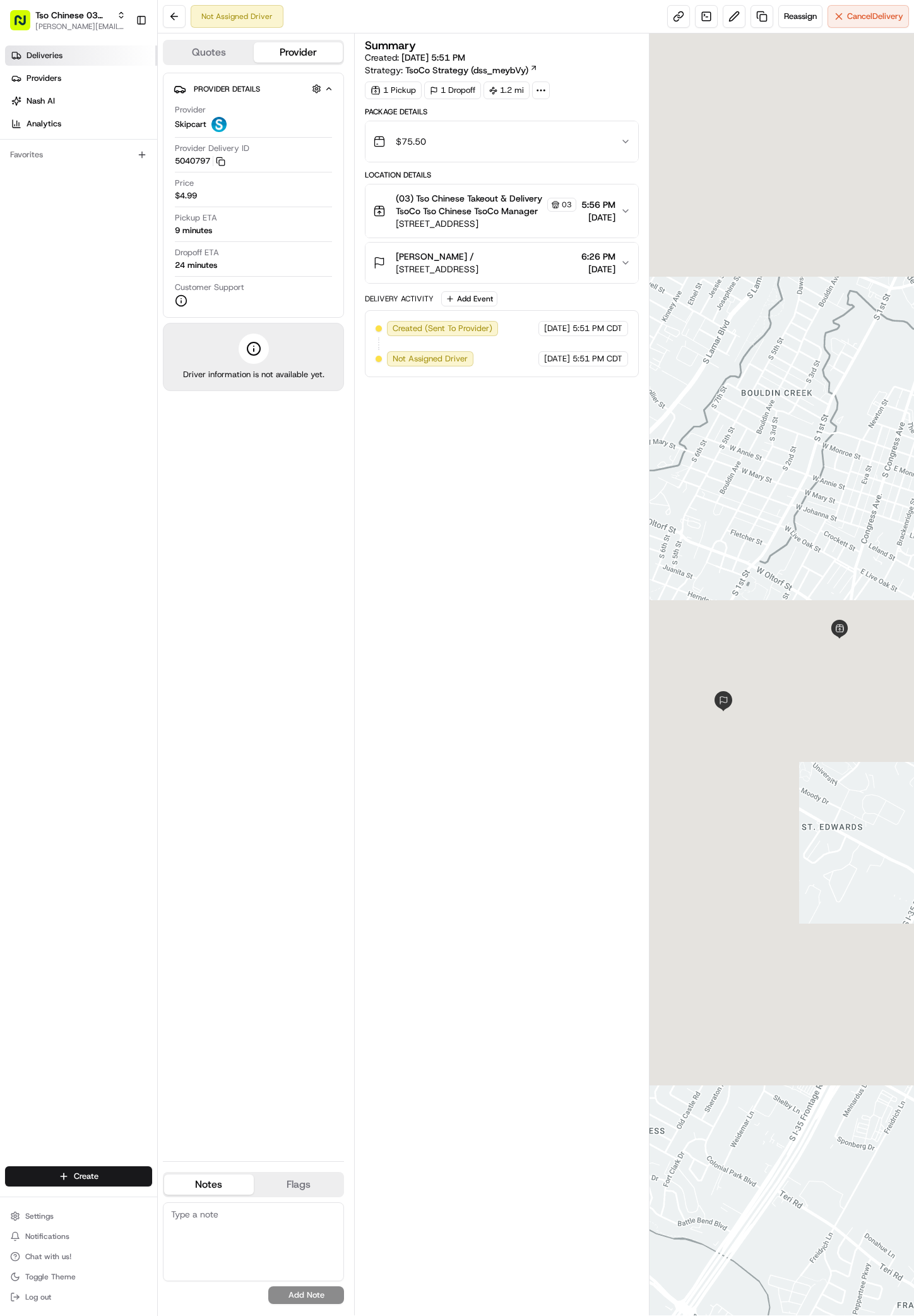 The width and height of the screenshot is (914, 1316). Describe the element at coordinates (155, 289) in the screenshot. I see `a: 💻API Documentation` at that location.